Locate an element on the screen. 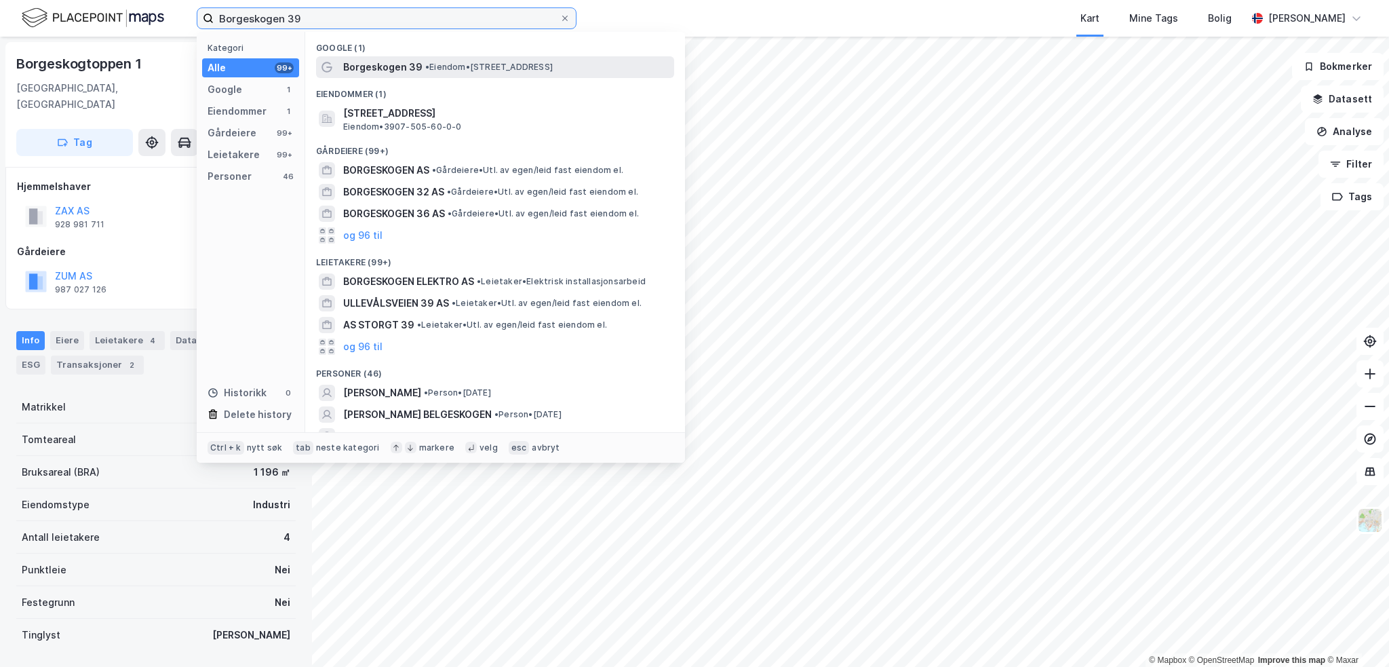 The height and width of the screenshot is (667, 1389). span: Person • 8. juni 1929 is located at coordinates (544, 436).